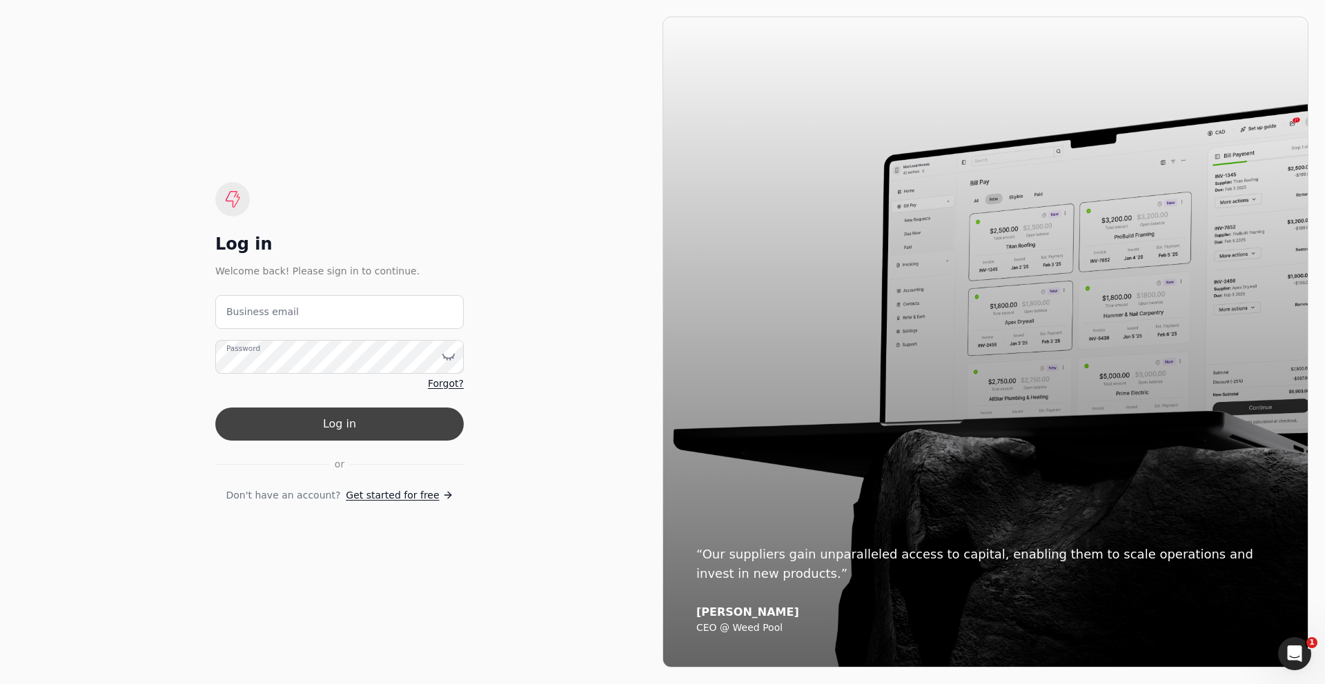 Image resolution: width=1325 pixels, height=684 pixels. What do you see at coordinates (339, 424) in the screenshot?
I see `button: Log in` at bounding box center [339, 424].